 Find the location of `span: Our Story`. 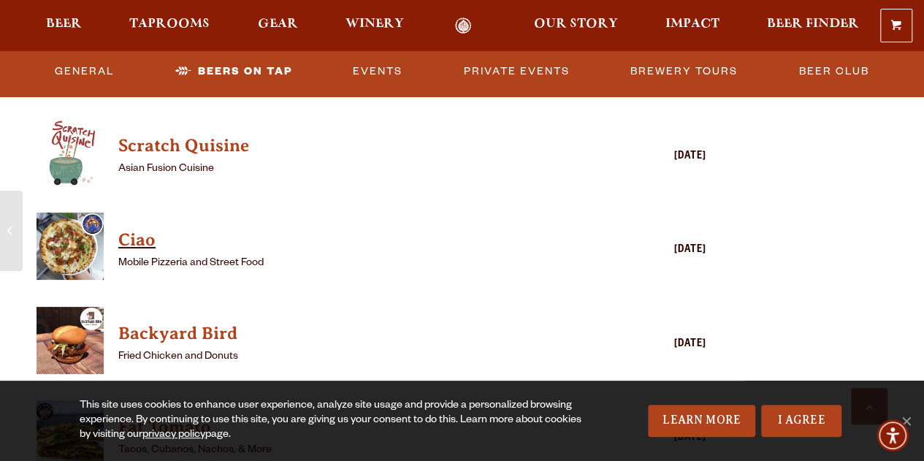

span: Our Story is located at coordinates (576, 24).